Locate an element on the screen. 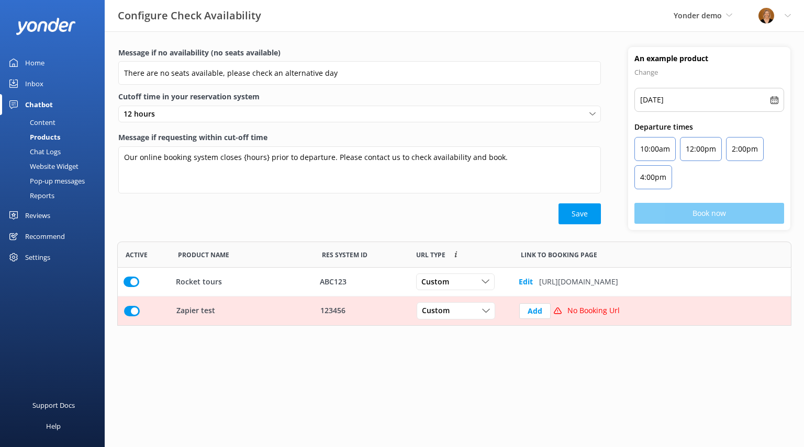 The image size is (804, 447). a: Products is located at coordinates (55, 137).